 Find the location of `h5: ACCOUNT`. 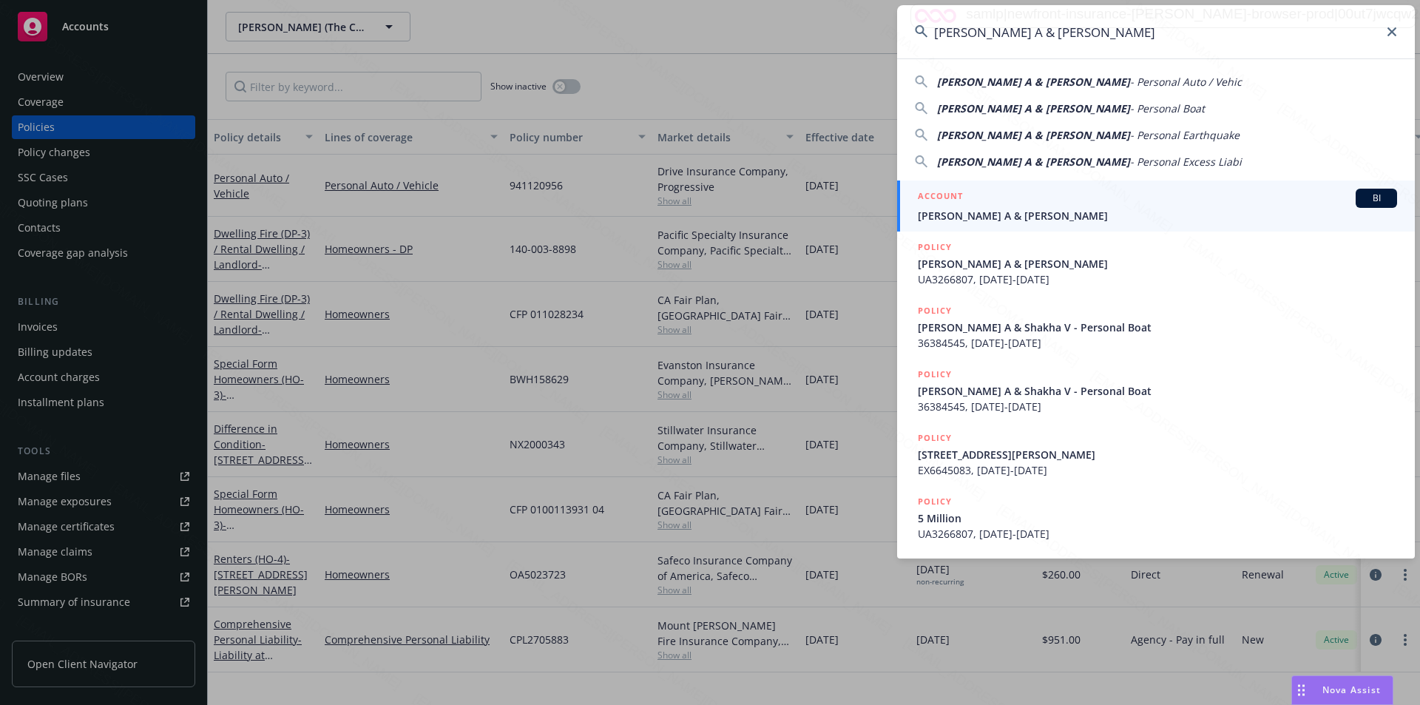

h5: ACCOUNT is located at coordinates (940, 197).